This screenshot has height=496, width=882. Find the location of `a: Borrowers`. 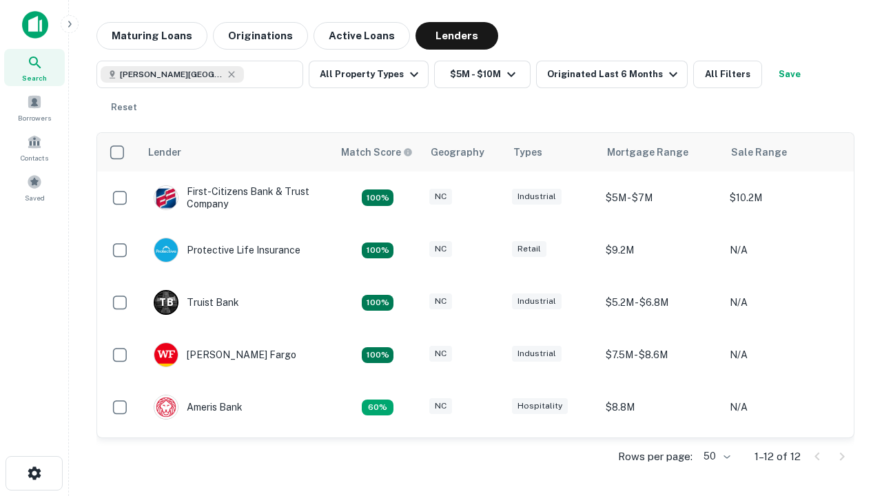

a: Borrowers is located at coordinates (34, 108).